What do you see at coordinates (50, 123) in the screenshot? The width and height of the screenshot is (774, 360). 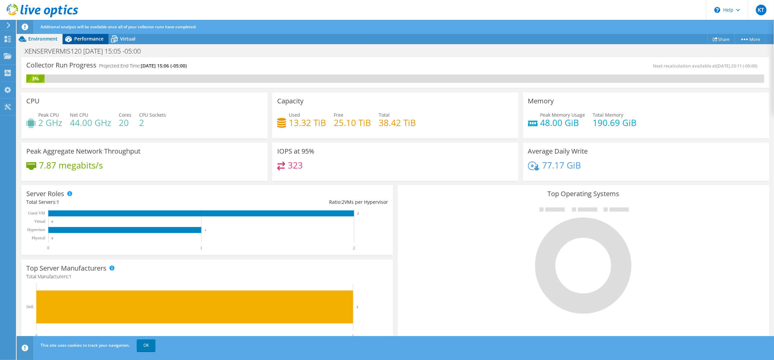 I see `h4: 2 GHz` at bounding box center [50, 123].